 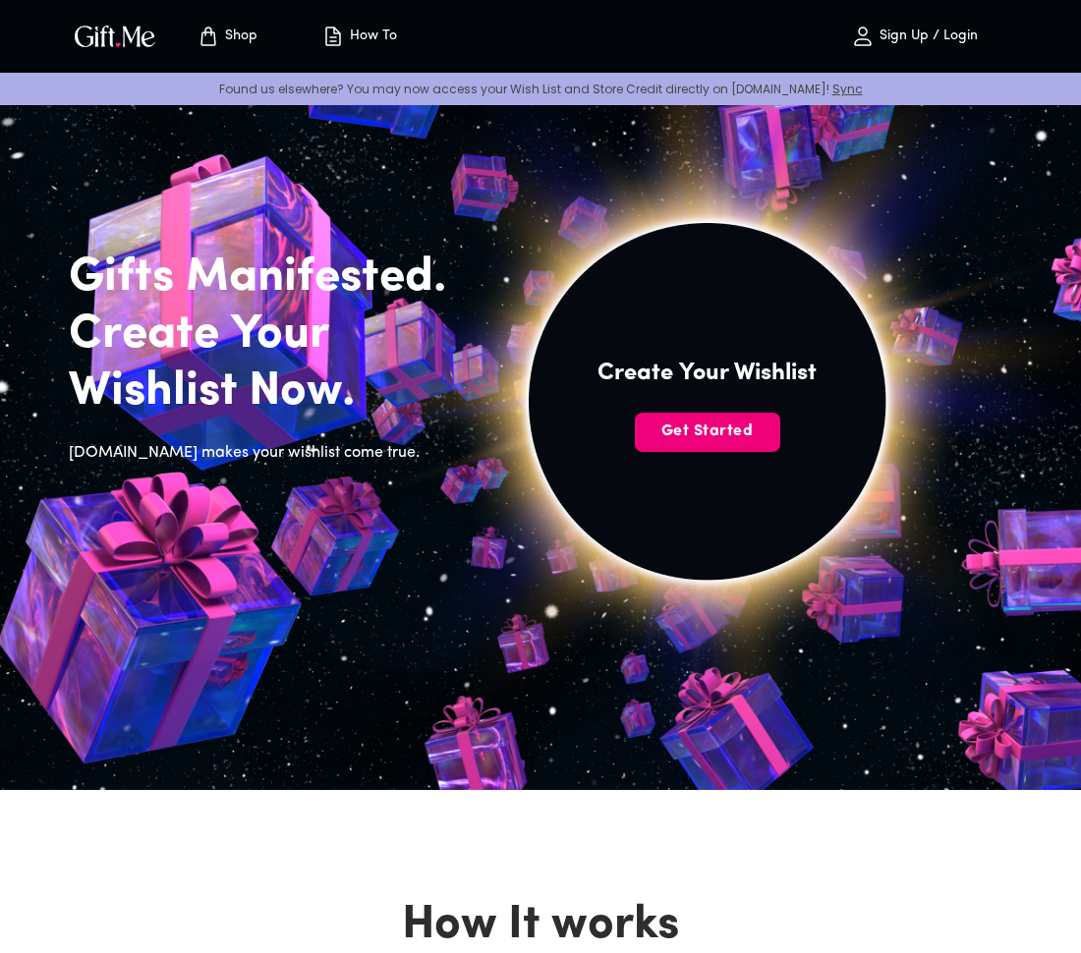 What do you see at coordinates (926, 36) in the screenshot?
I see `p: Sign Up / Login` at bounding box center [926, 36].